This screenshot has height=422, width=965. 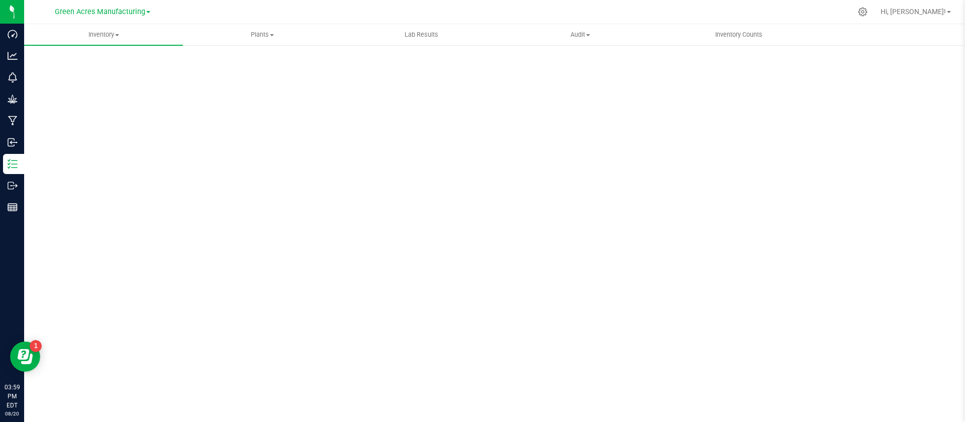 I want to click on inline-svg: Dashboard, so click(x=13, y=34).